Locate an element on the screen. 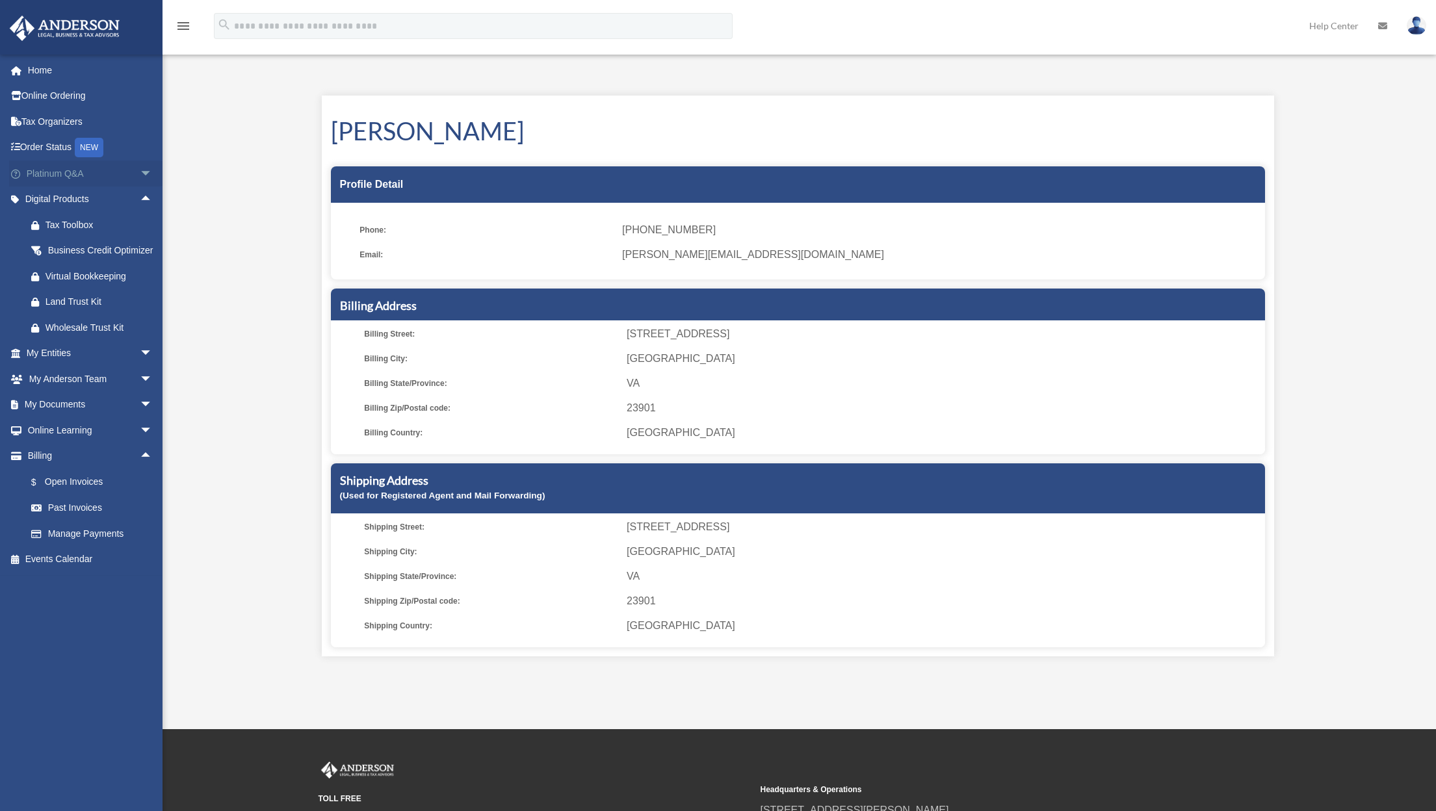 The width and height of the screenshot is (1436, 811). a: My Anderson Teamarrow_drop_down is located at coordinates (90, 379).